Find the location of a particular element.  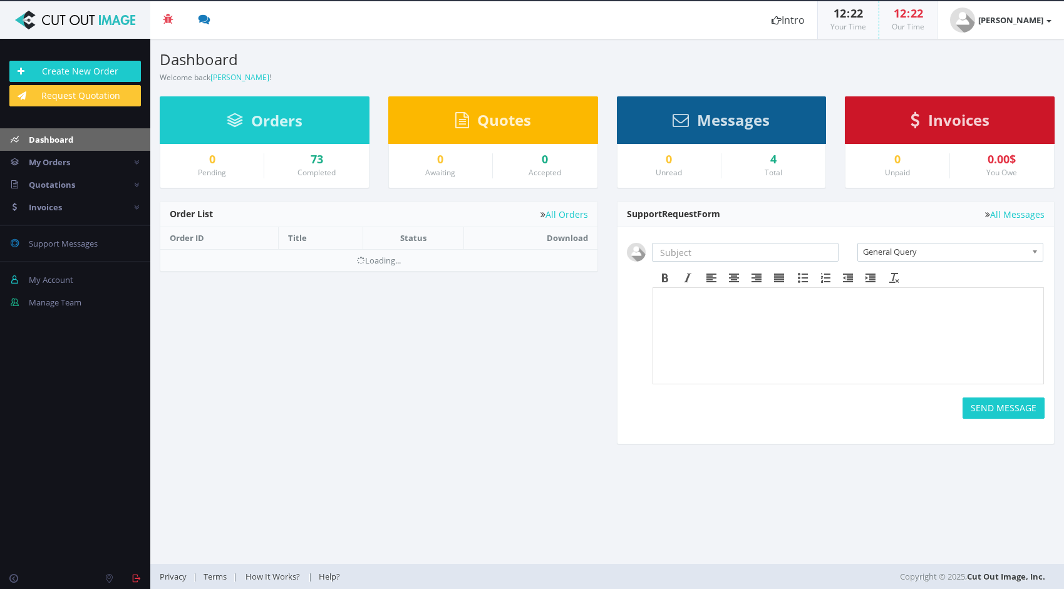

th: Download is located at coordinates (530, 238).